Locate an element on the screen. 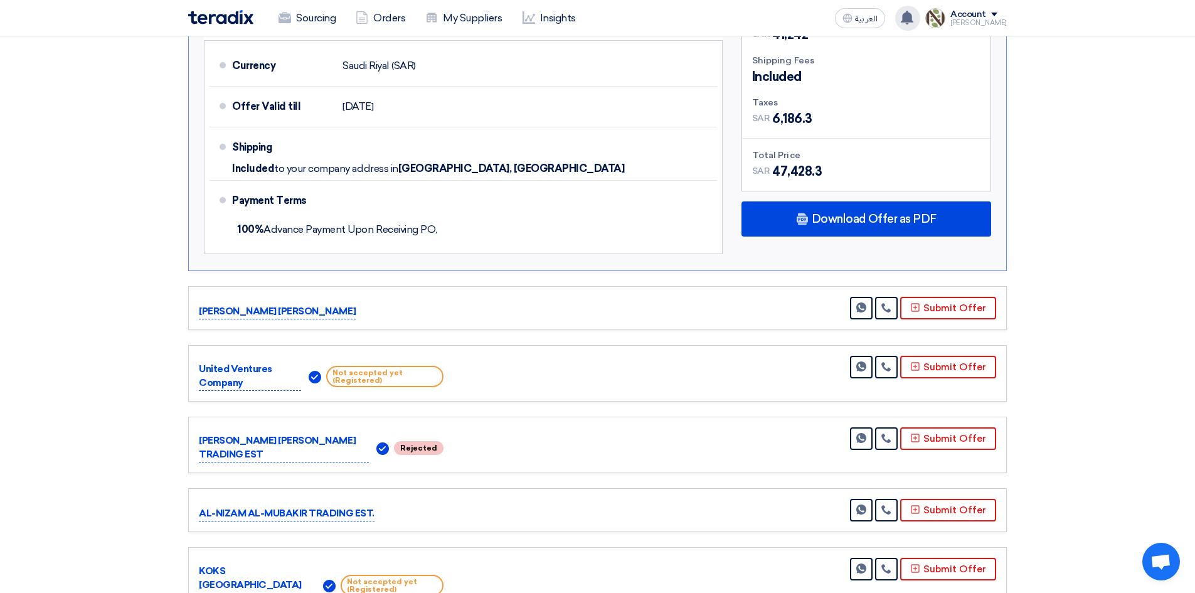 This screenshot has height=593, width=1195. div: Account is located at coordinates (968, 14).